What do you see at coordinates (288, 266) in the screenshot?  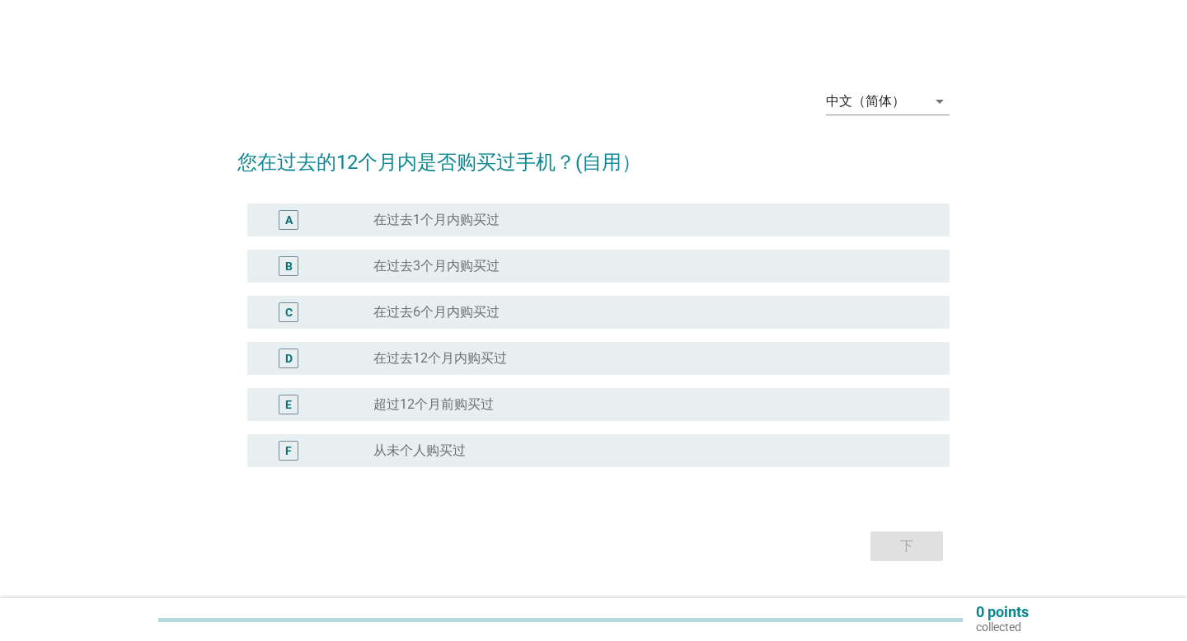 I see `div: B` at bounding box center [288, 266].